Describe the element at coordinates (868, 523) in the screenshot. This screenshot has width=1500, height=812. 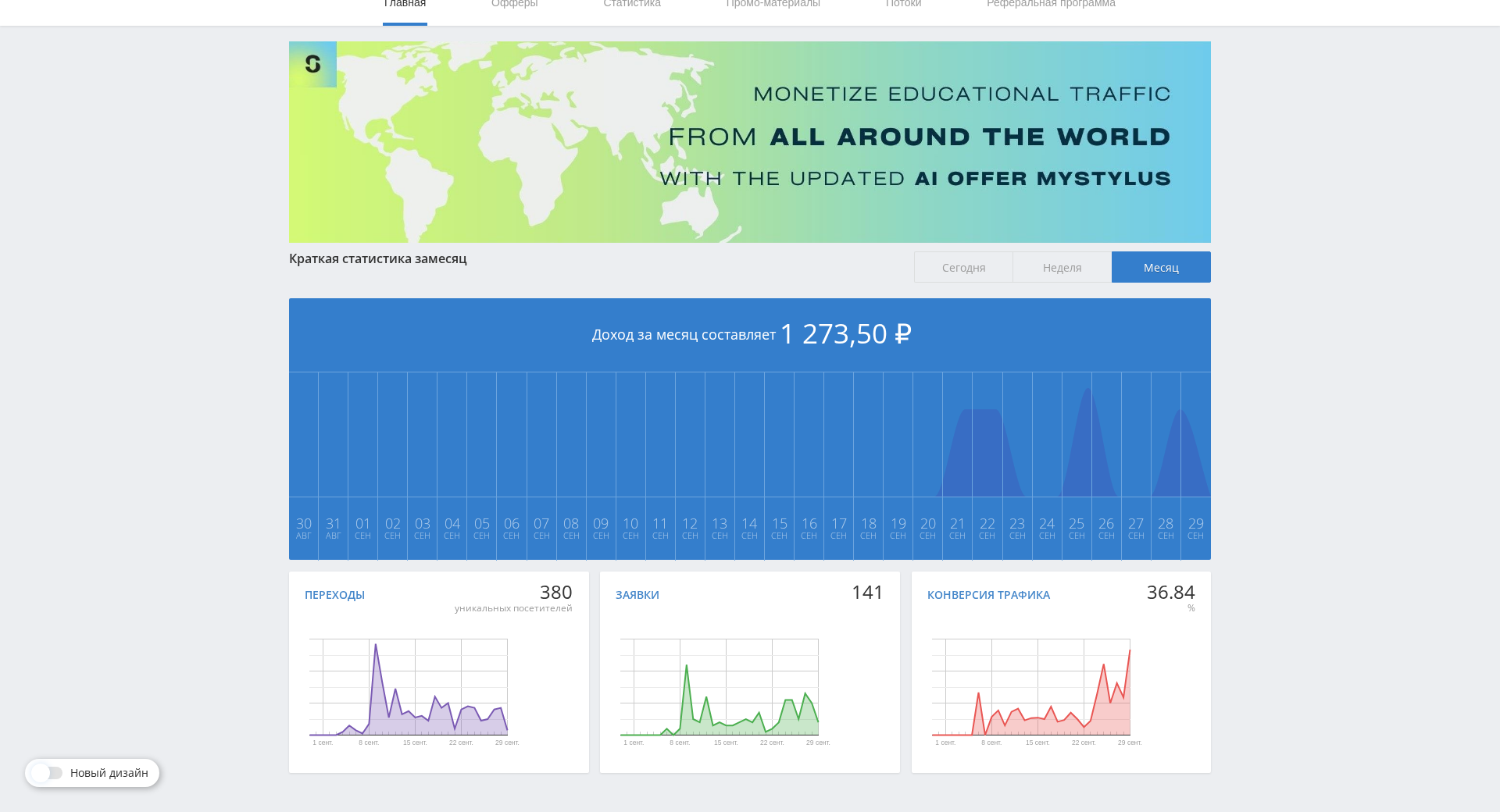
I see `span: 18` at that location.